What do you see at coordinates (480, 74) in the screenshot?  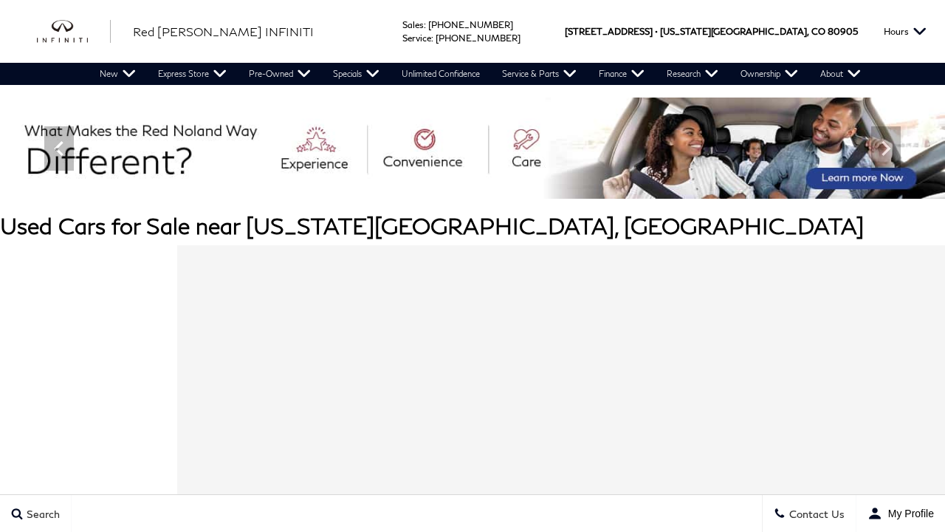 I see `nav: Main Navigation` at bounding box center [480, 74].